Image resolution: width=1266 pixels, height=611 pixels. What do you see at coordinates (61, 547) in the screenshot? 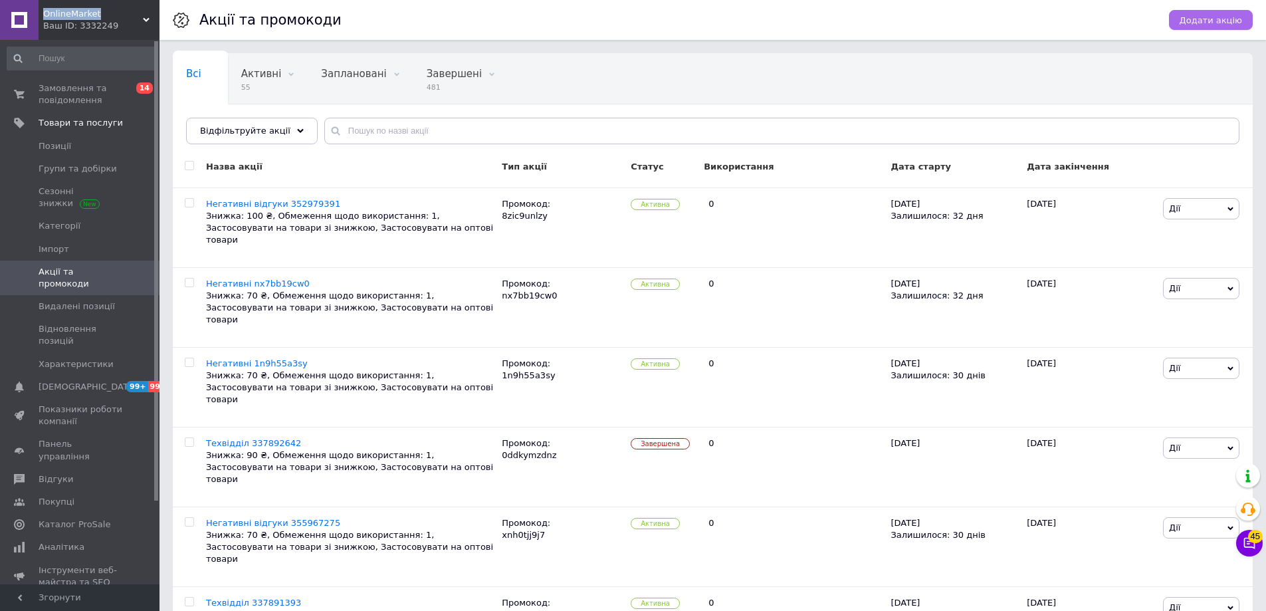
I see `span: Аналітика` at bounding box center [61, 547].